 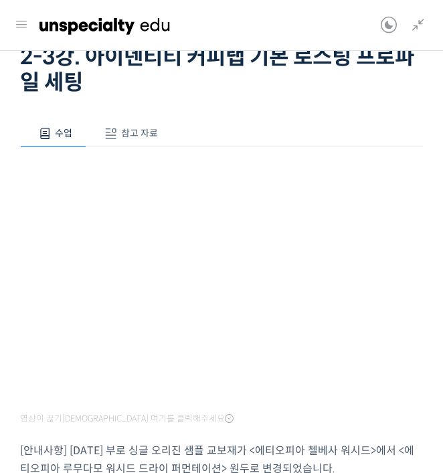 I want to click on span: 설정, so click(x=215, y=388).